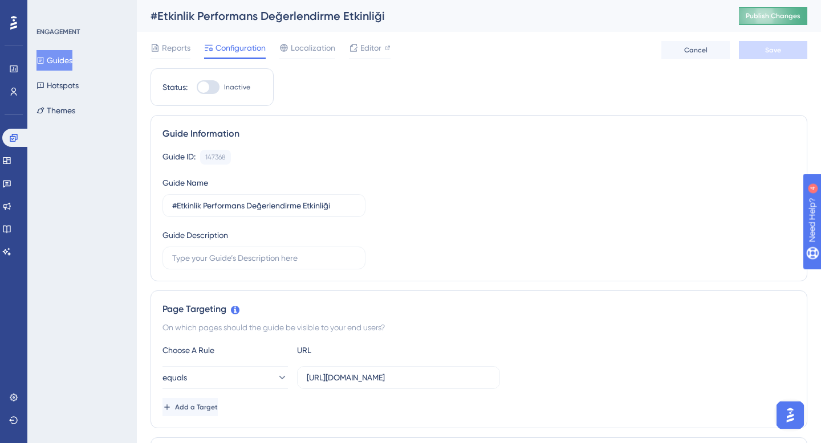  I want to click on button: Save, so click(773, 50).